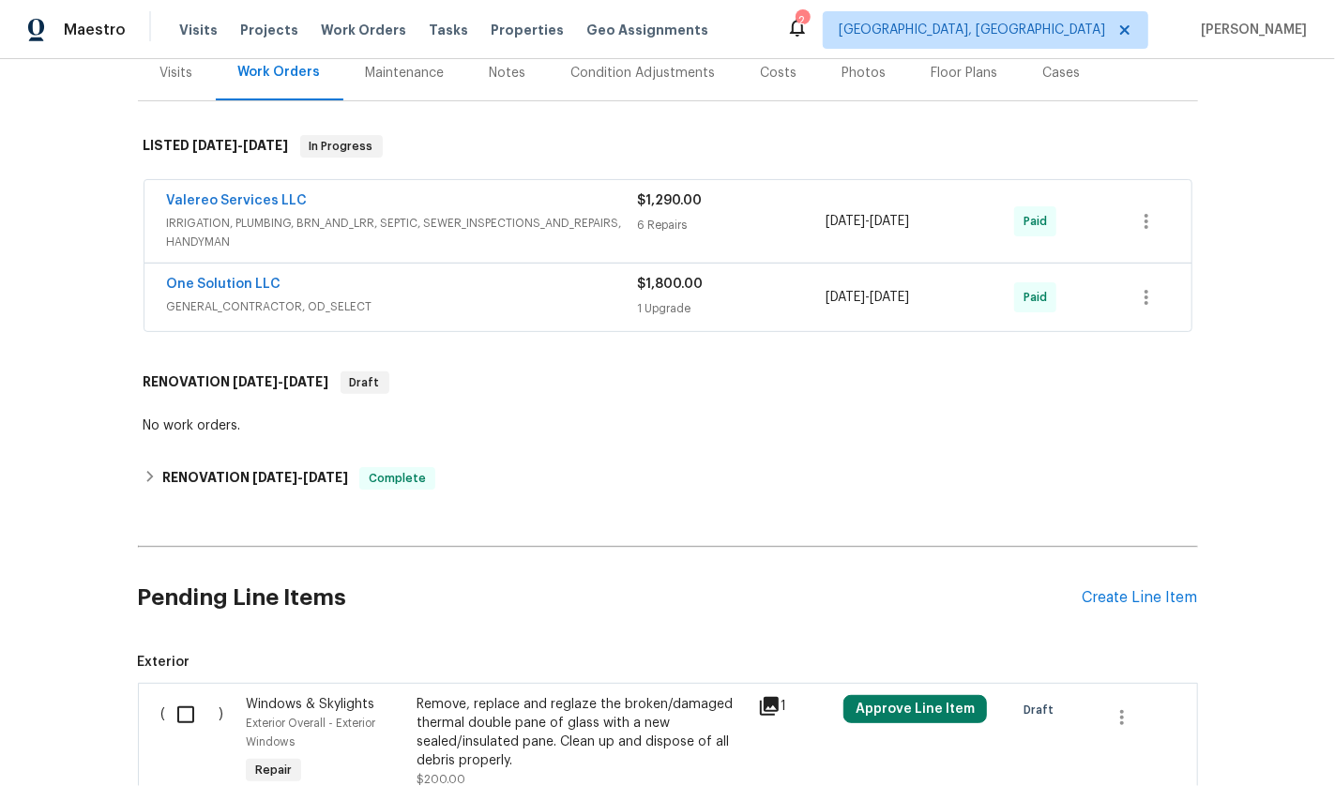  I want to click on span: Exterior, so click(668, 662).